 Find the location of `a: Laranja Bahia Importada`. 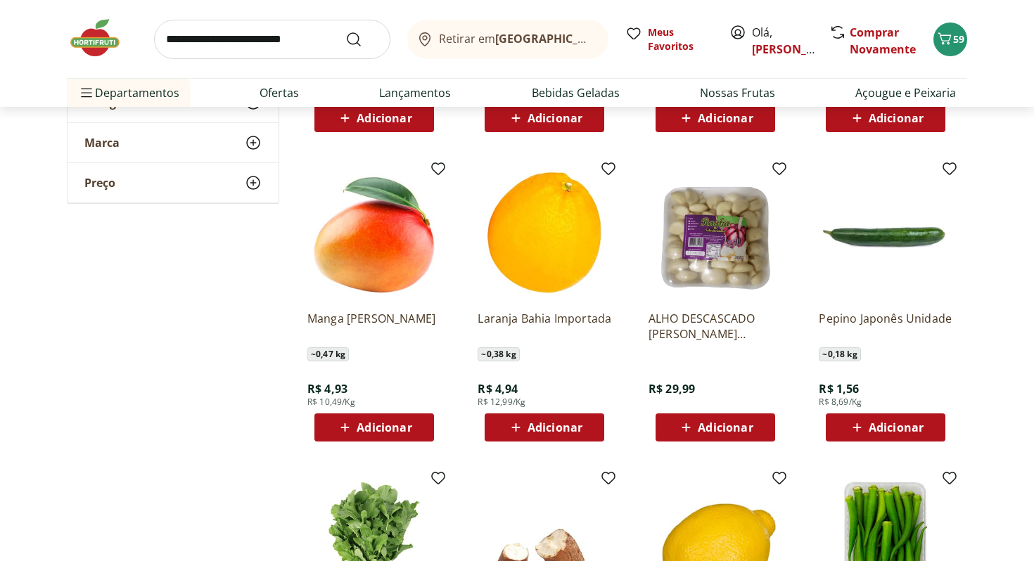

a: Laranja Bahia Importada is located at coordinates (544, 326).